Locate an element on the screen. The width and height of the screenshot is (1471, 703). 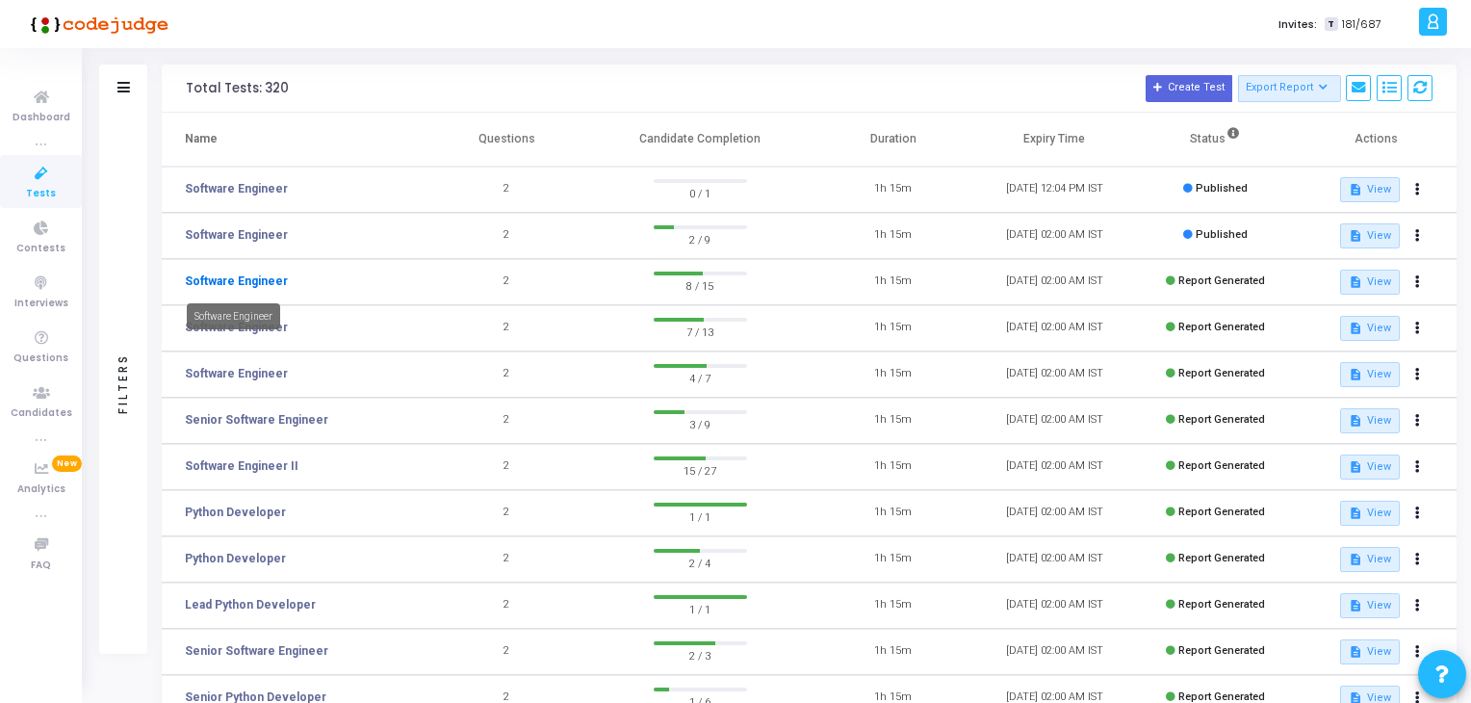
span: Interviews is located at coordinates (41, 303).